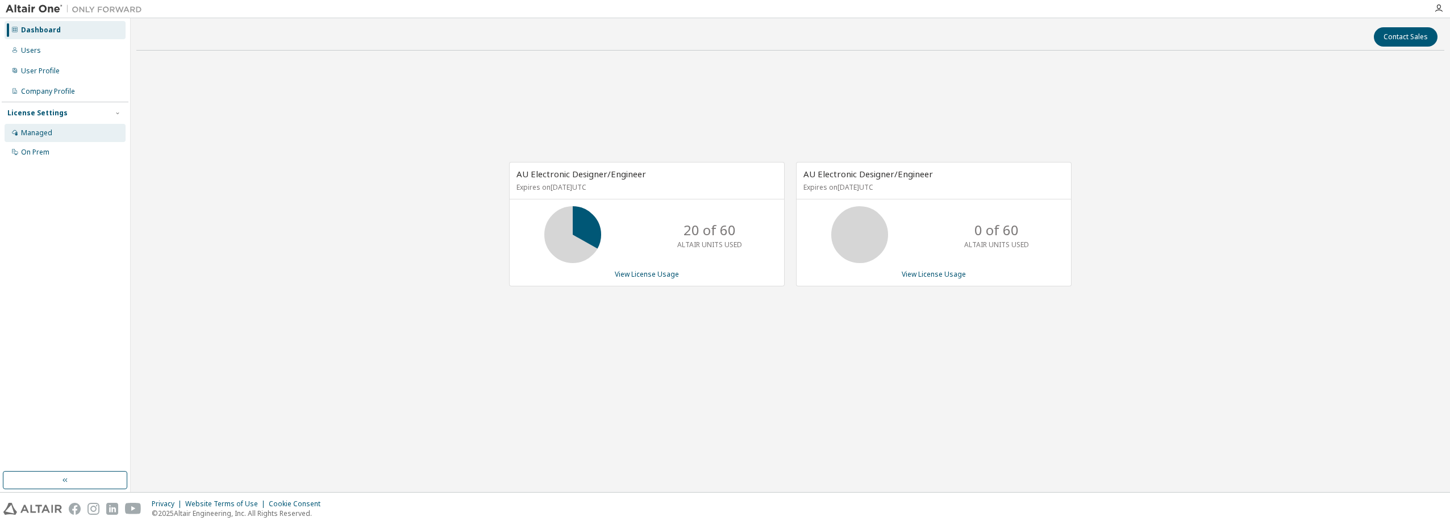  I want to click on div: User Profile, so click(40, 71).